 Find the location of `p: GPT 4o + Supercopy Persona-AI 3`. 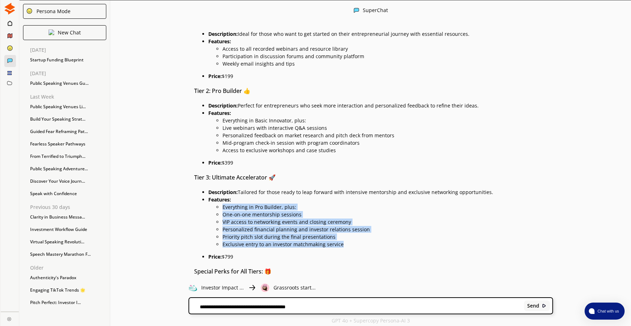

p: GPT 4o + Supercopy Persona-AI 3 is located at coordinates (371, 320).